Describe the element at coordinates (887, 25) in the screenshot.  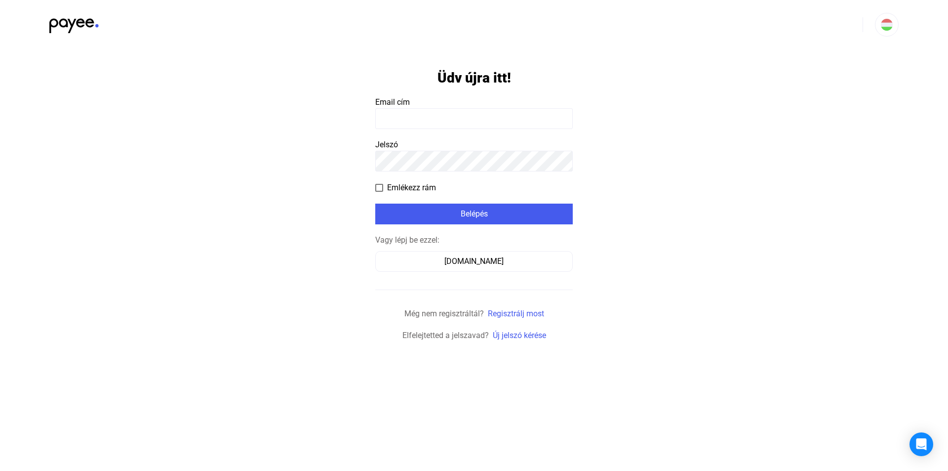
I see `img: HU` at that location.